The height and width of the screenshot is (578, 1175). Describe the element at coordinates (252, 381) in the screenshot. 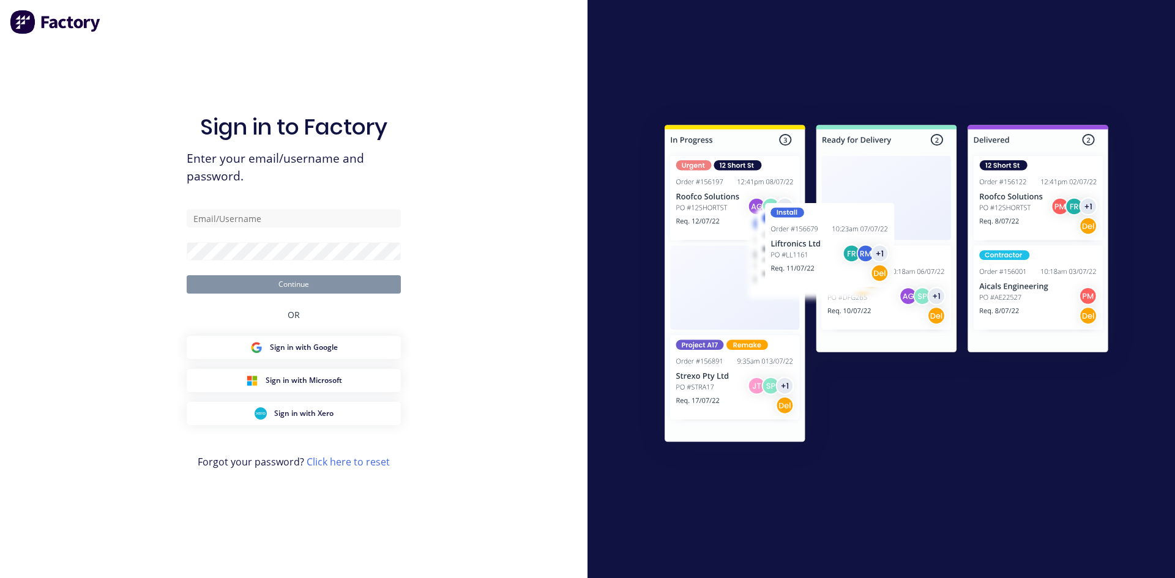

I see `img: Microsoft Sign in` at that location.